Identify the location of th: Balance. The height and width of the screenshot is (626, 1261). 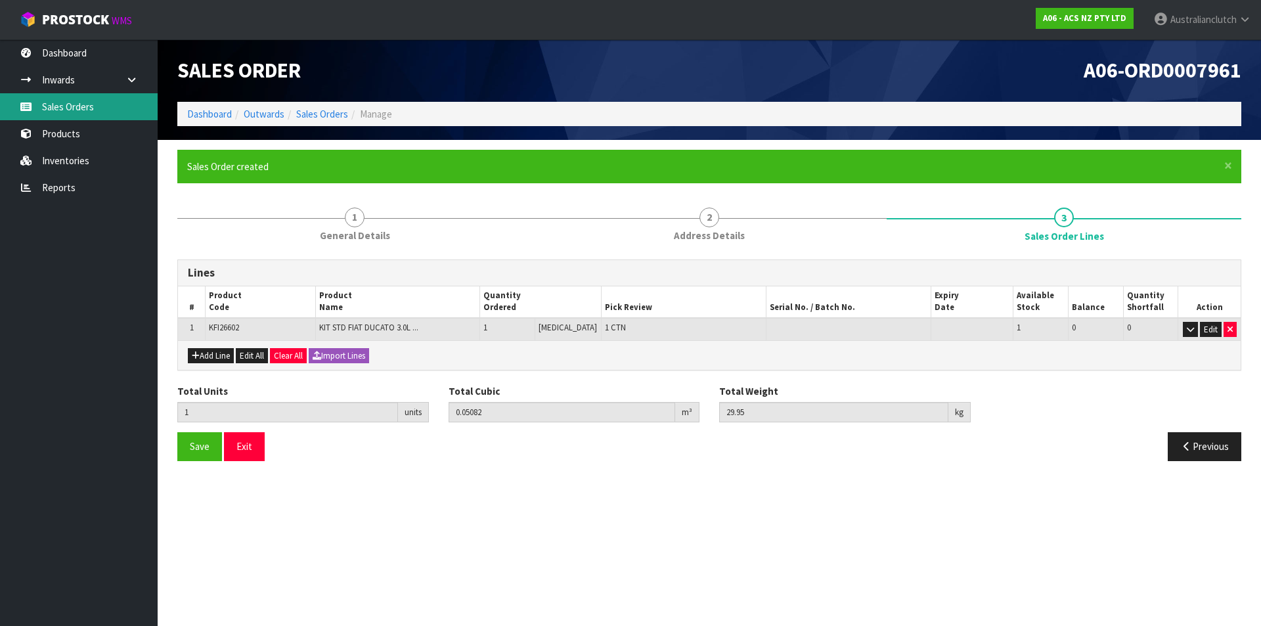
(1097, 302).